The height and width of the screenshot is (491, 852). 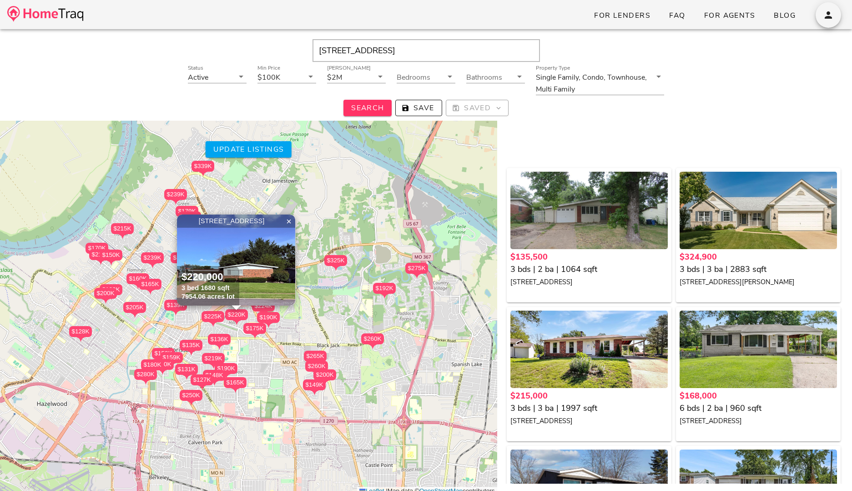 What do you see at coordinates (122, 228) in the screenshot?
I see `div: $215K` at bounding box center [122, 228].